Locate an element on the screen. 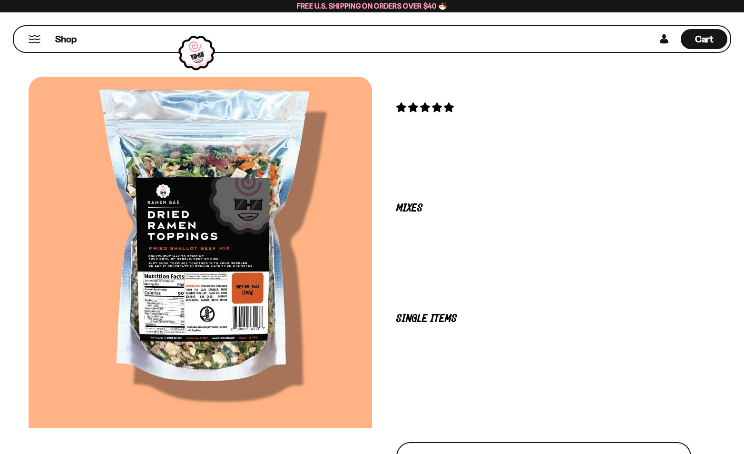  p: Single Items is located at coordinates (544, 318).